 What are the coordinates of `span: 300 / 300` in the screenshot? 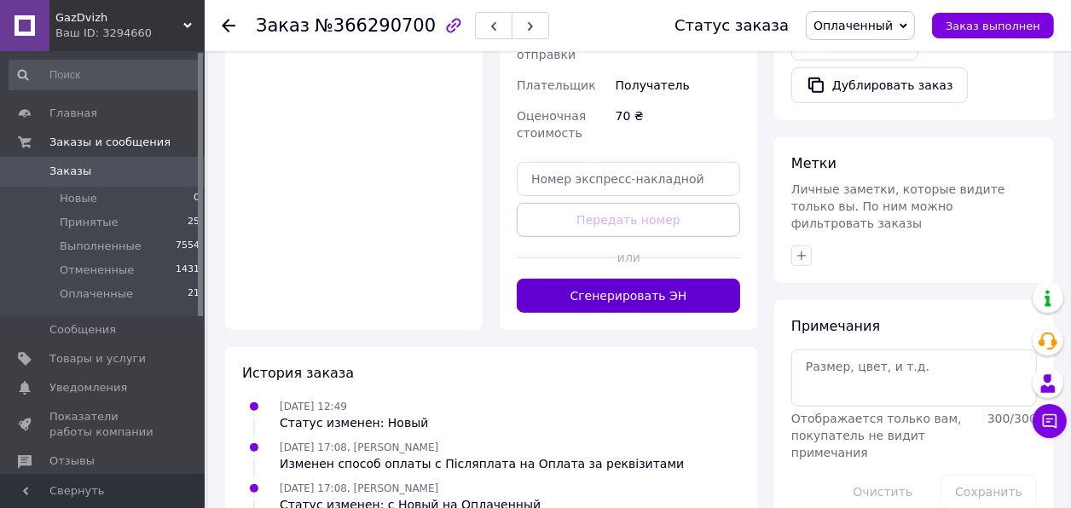 It's located at (1012, 419).